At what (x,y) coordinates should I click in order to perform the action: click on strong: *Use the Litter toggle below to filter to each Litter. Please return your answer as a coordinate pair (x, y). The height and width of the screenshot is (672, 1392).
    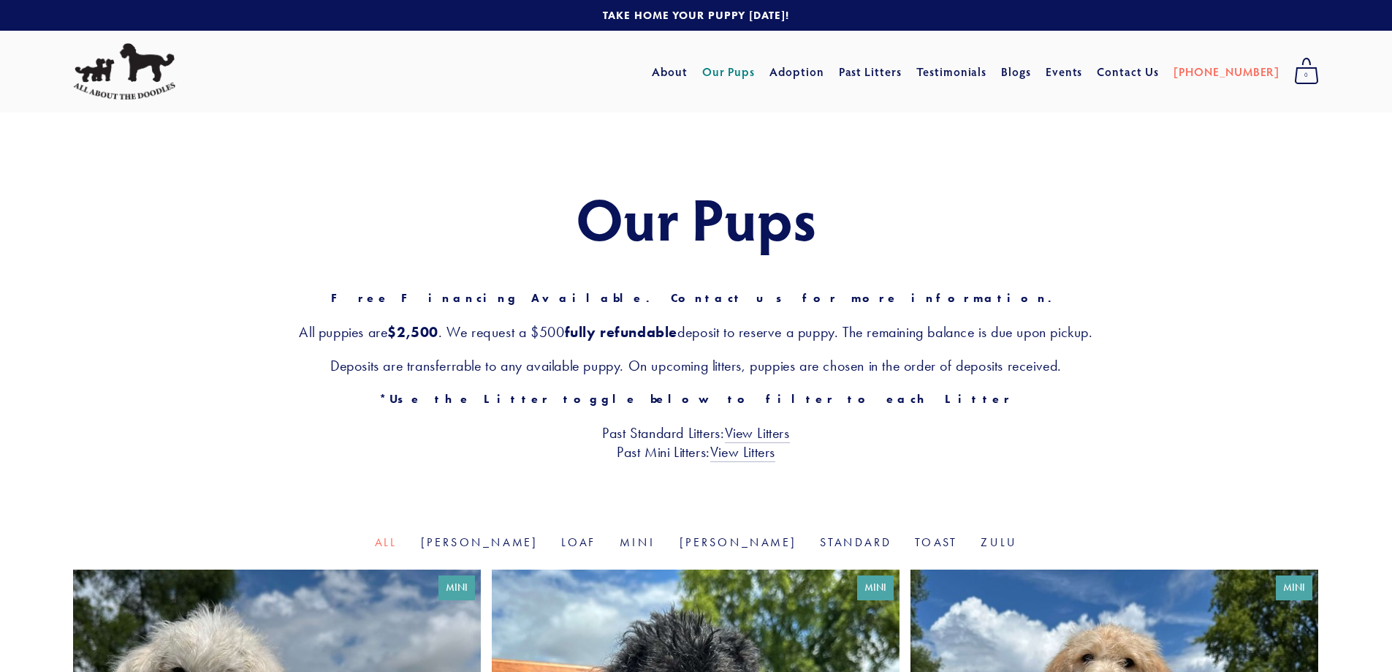
    Looking at the image, I should click on (696, 398).